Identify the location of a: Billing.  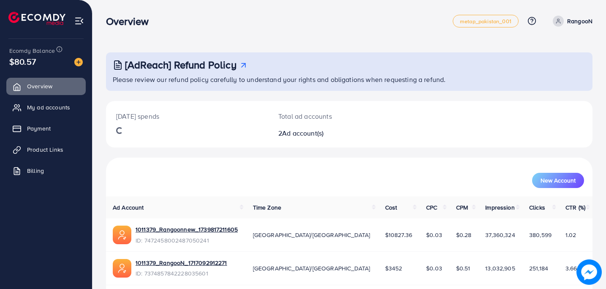
(46, 171).